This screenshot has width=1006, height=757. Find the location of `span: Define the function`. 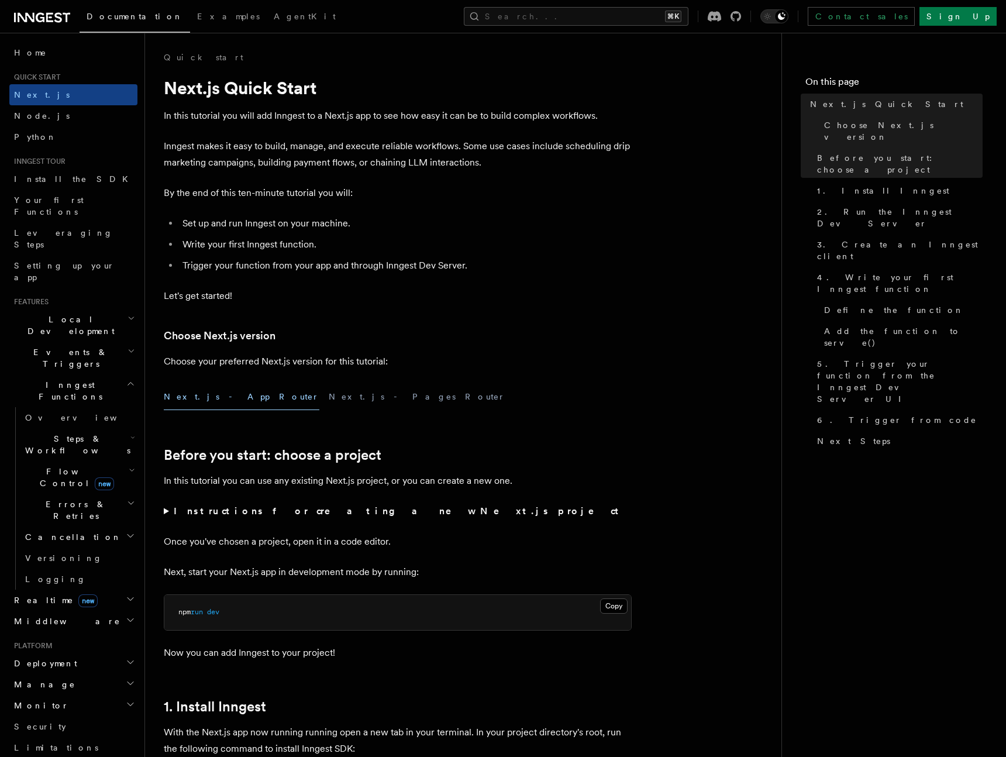

span: Define the function is located at coordinates (894, 310).